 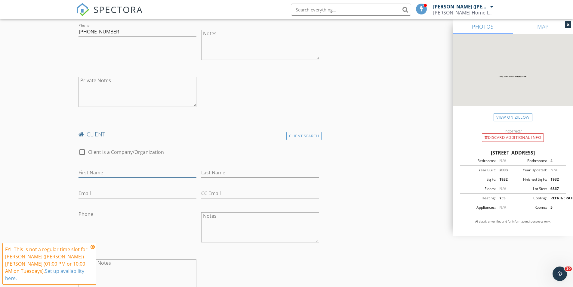 What do you see at coordinates (45, 274) in the screenshot?
I see `a: Set up availability here.` at bounding box center [45, 274].